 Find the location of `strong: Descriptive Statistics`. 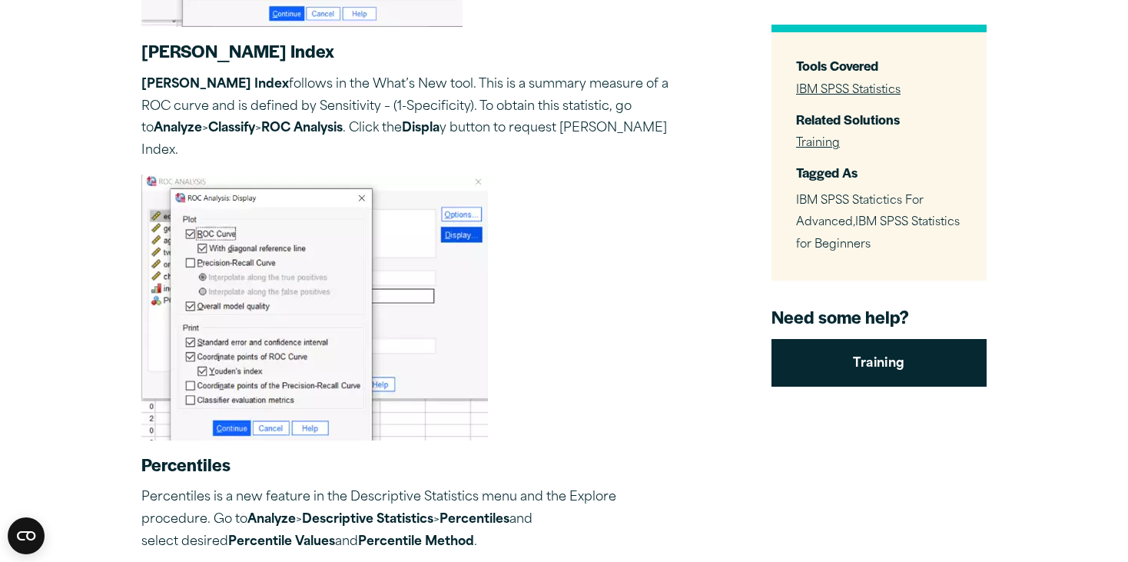

strong: Descriptive Statistics is located at coordinates (367, 520).